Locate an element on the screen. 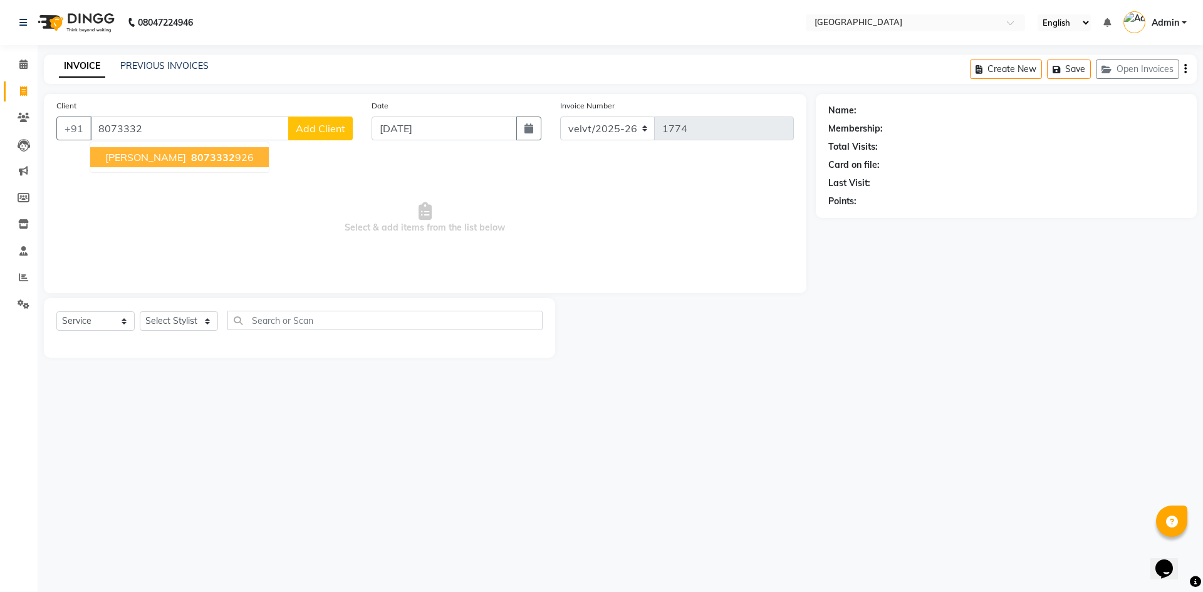 The height and width of the screenshot is (592, 1203). div: Card on file: is located at coordinates (854, 165).